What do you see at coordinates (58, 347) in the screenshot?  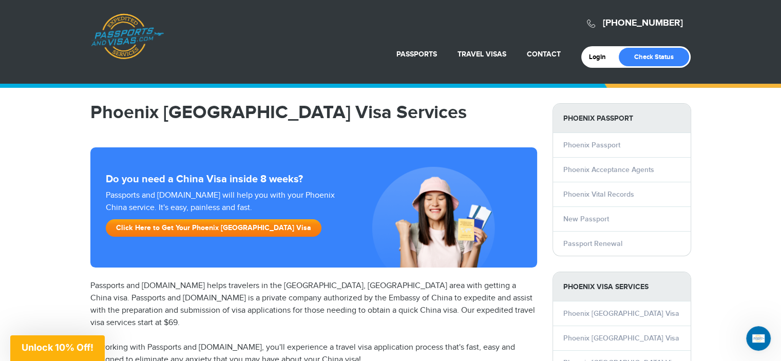 I see `span: Unlock 10% Off!` at bounding box center [58, 347].